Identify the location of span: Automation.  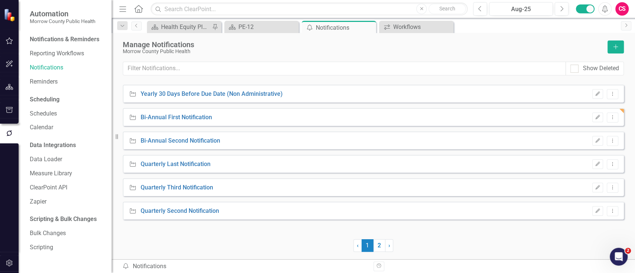
(62, 14).